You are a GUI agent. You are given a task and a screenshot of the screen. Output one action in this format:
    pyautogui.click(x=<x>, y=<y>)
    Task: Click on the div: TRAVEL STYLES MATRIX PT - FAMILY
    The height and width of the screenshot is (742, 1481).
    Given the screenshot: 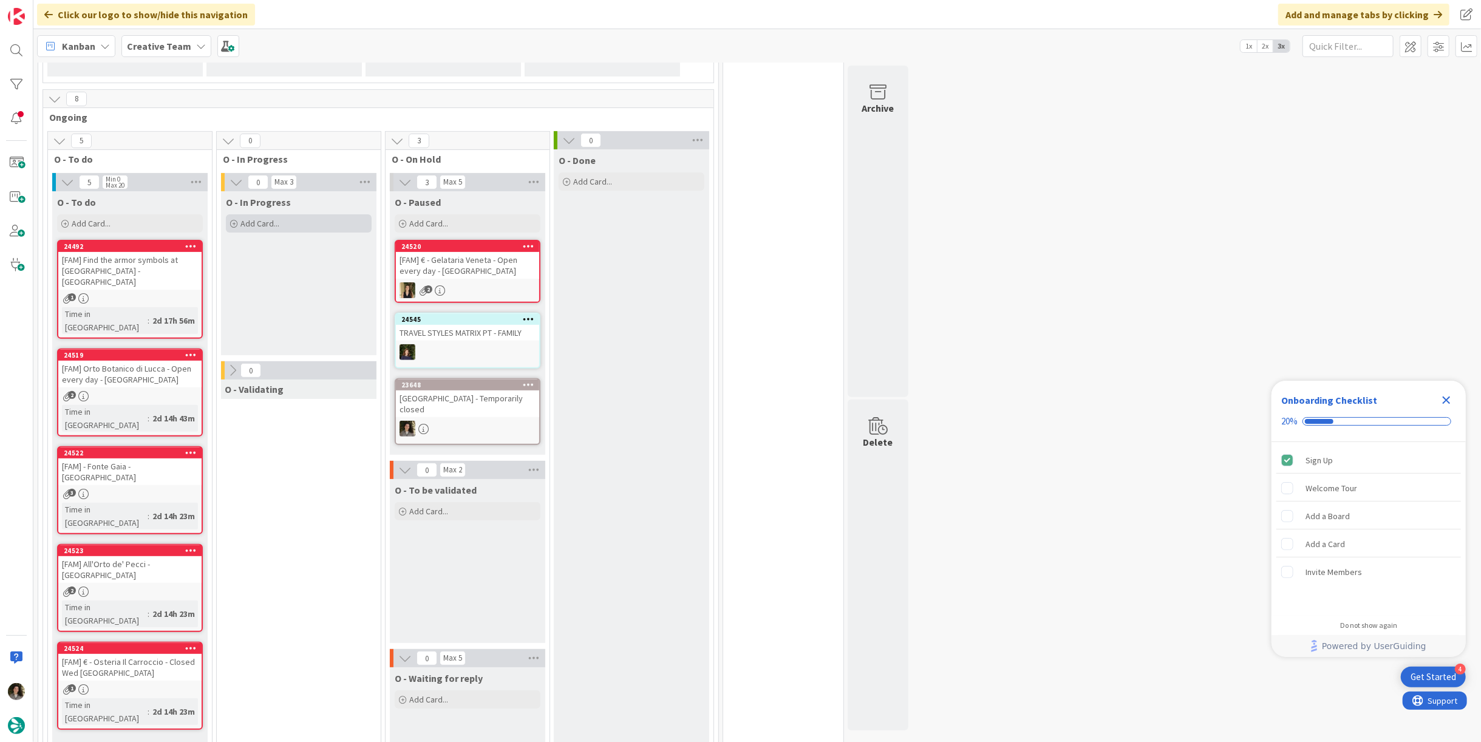 What is the action you would take?
    pyautogui.click(x=468, y=333)
    